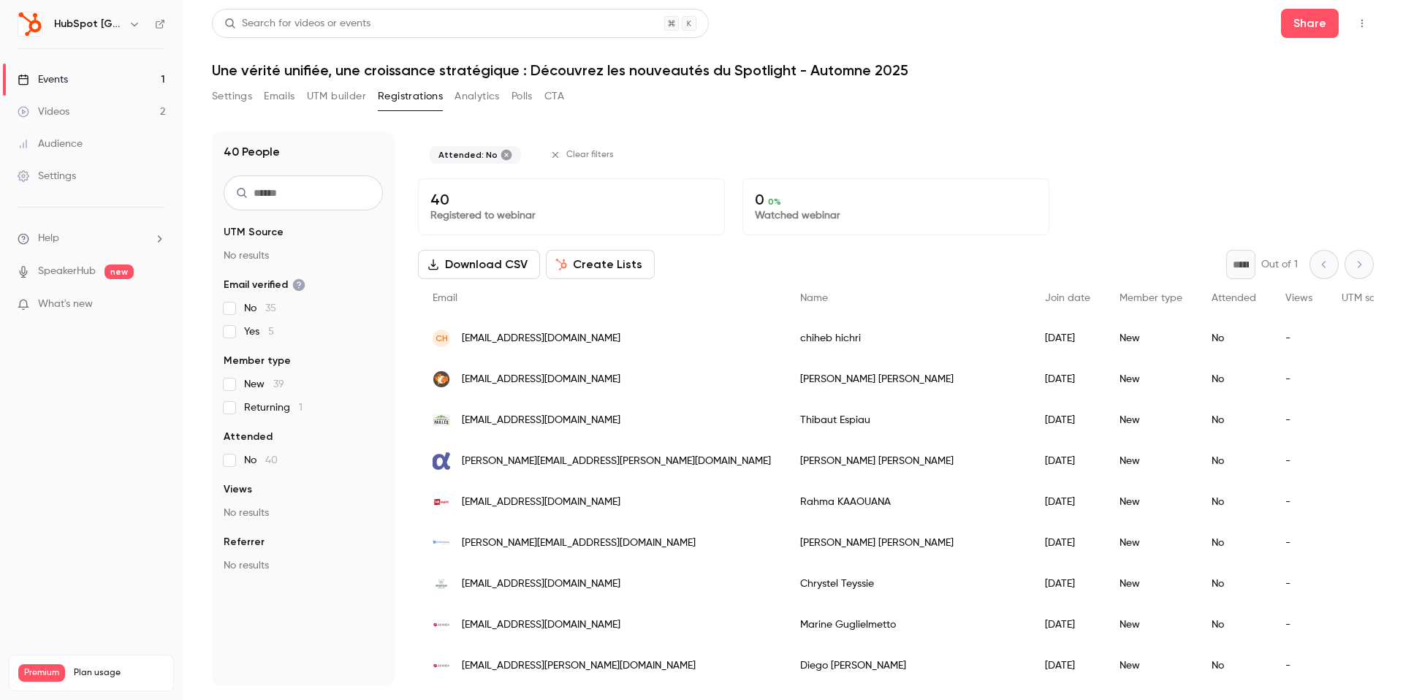 The image size is (1403, 700). I want to click on div: Rahma KAAOUANA, so click(907, 502).